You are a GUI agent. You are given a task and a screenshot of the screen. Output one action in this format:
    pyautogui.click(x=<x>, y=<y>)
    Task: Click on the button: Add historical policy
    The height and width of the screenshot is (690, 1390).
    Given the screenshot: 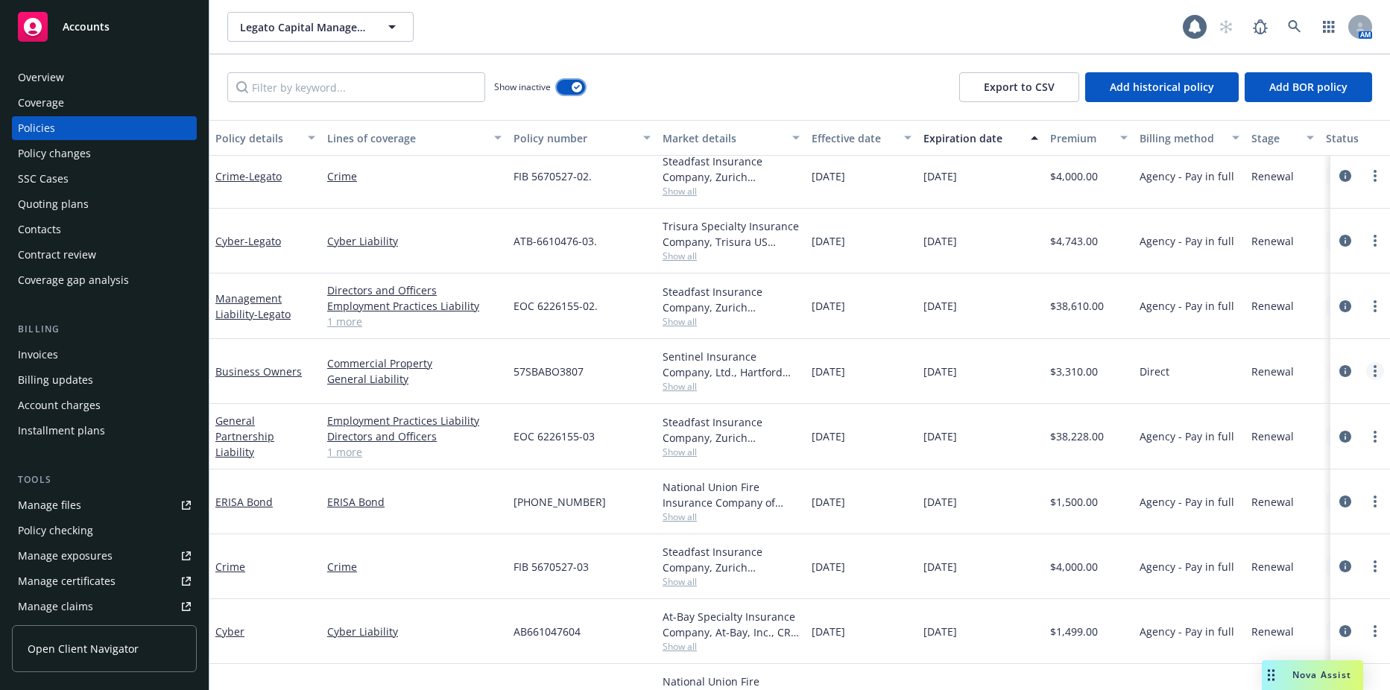 What is the action you would take?
    pyautogui.click(x=1162, y=87)
    